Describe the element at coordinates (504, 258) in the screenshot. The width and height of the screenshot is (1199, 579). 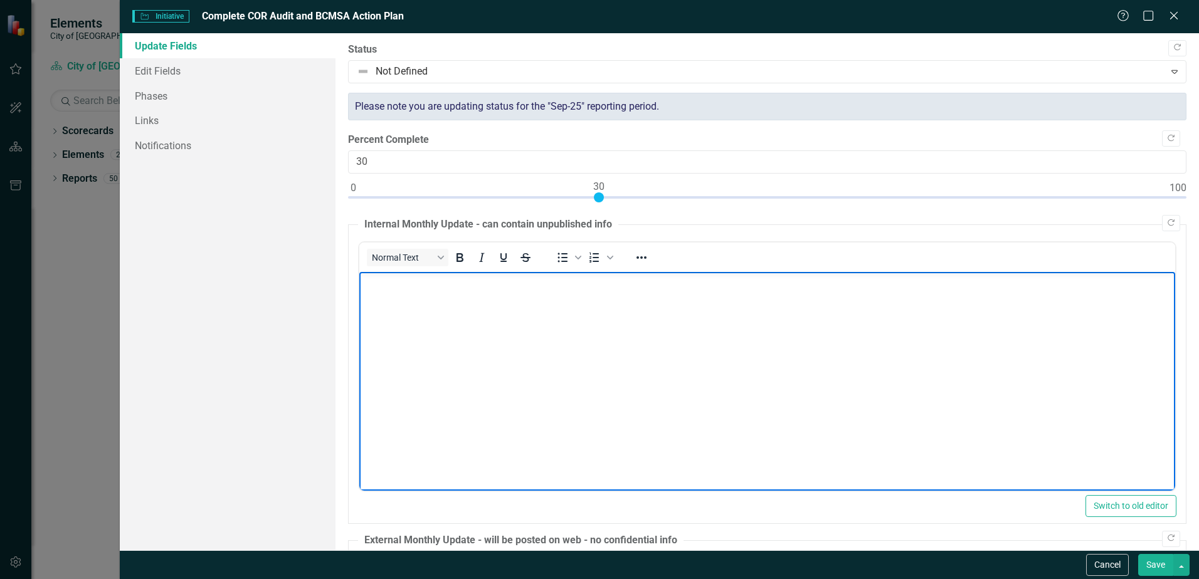
I see `button: Underline` at that location.